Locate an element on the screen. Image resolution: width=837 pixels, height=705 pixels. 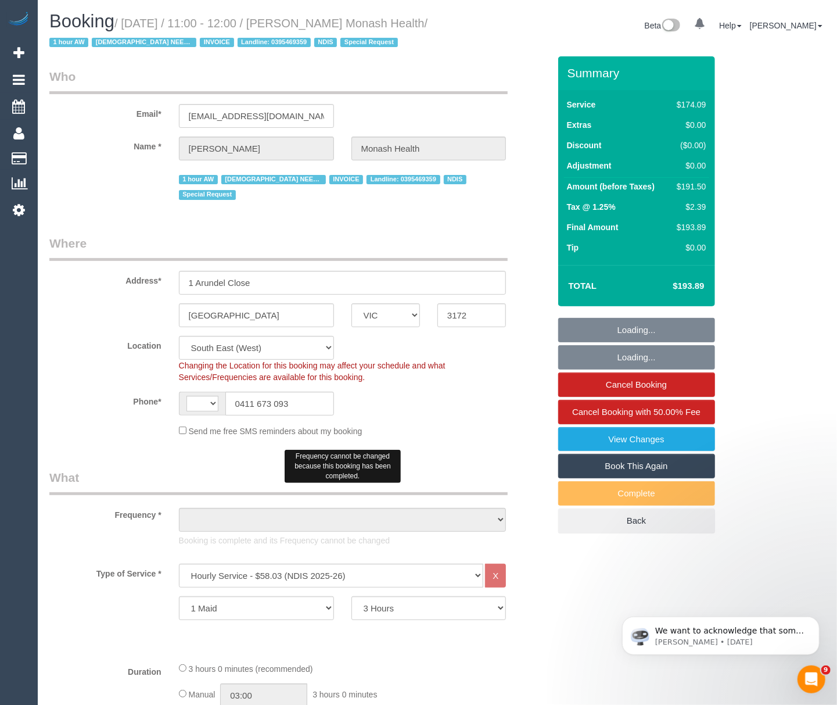
span: 3 hours 0 minutes is located at coordinates (345, 694).